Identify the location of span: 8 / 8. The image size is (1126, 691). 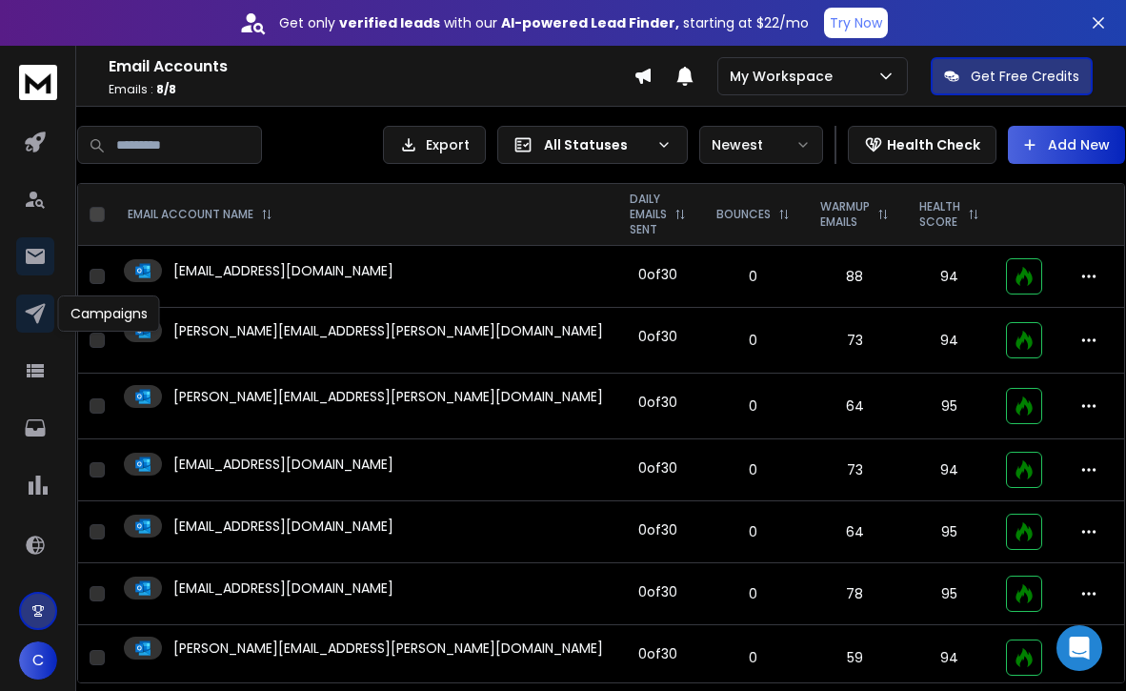
(166, 89).